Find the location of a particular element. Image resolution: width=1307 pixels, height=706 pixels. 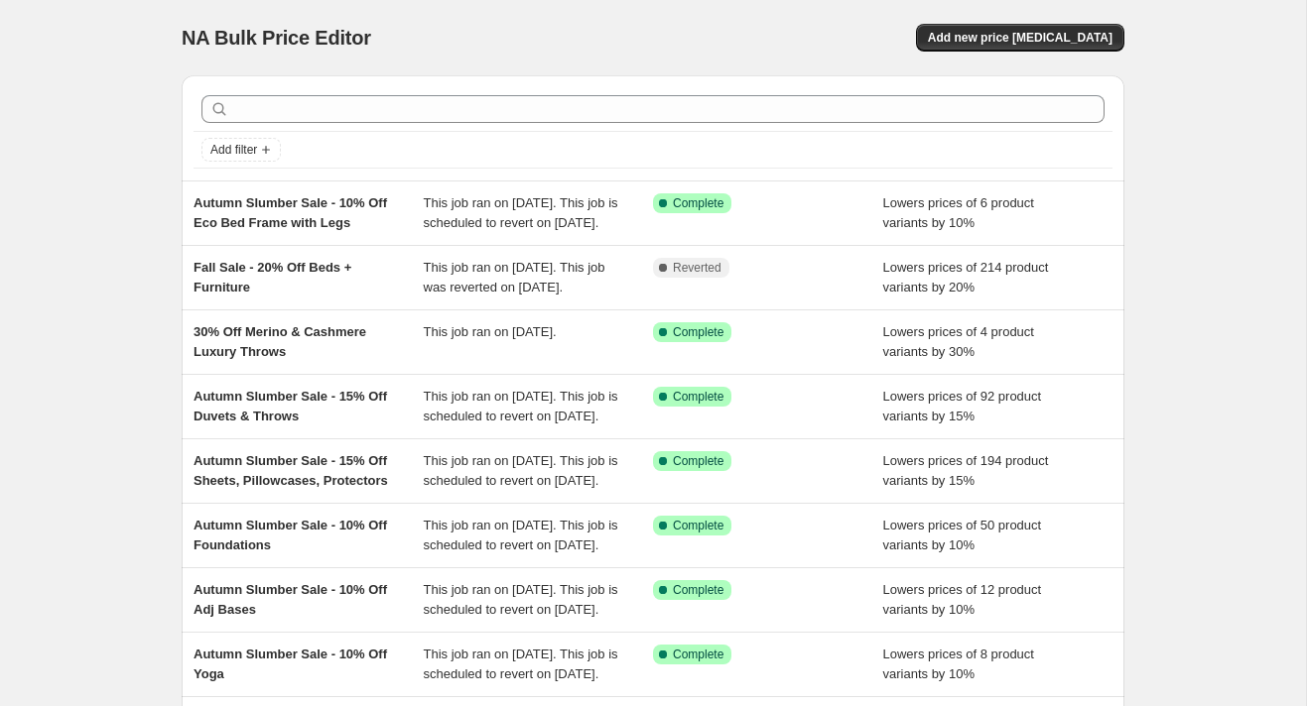

span: Lowers prices of 12 product variants by 10% is located at coordinates (962, 599).